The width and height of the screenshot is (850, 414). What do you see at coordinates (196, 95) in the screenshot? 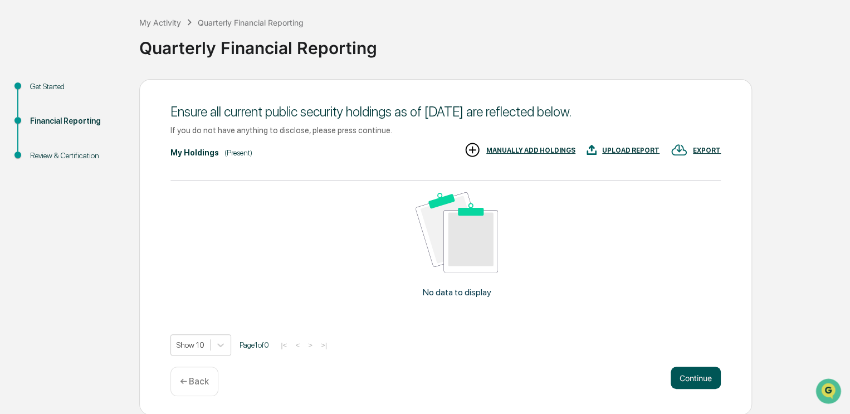
I see `button: Start new chat` at bounding box center [196, 95].